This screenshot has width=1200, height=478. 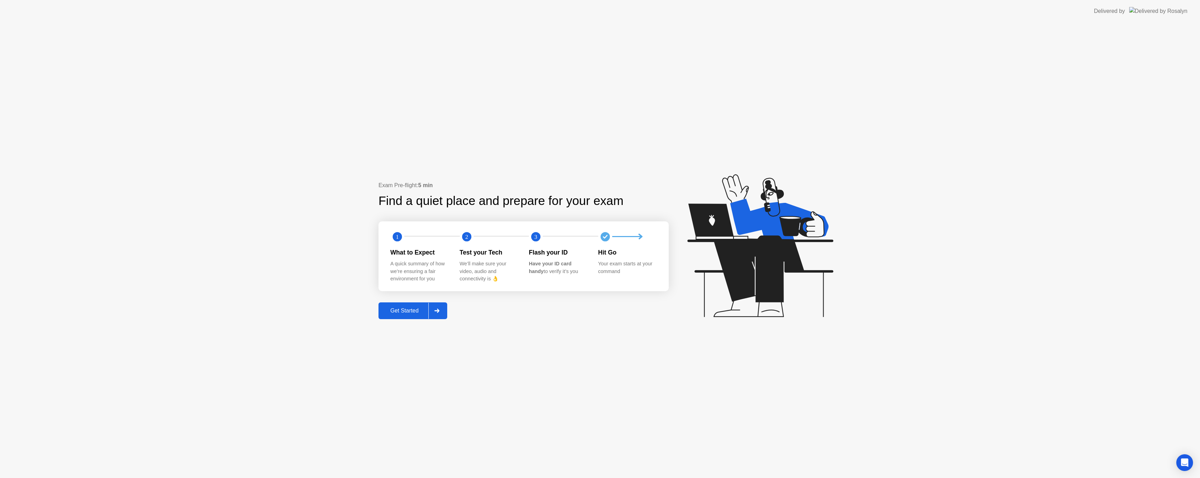 What do you see at coordinates (466, 236) in the screenshot?
I see `text: 2` at bounding box center [466, 236].